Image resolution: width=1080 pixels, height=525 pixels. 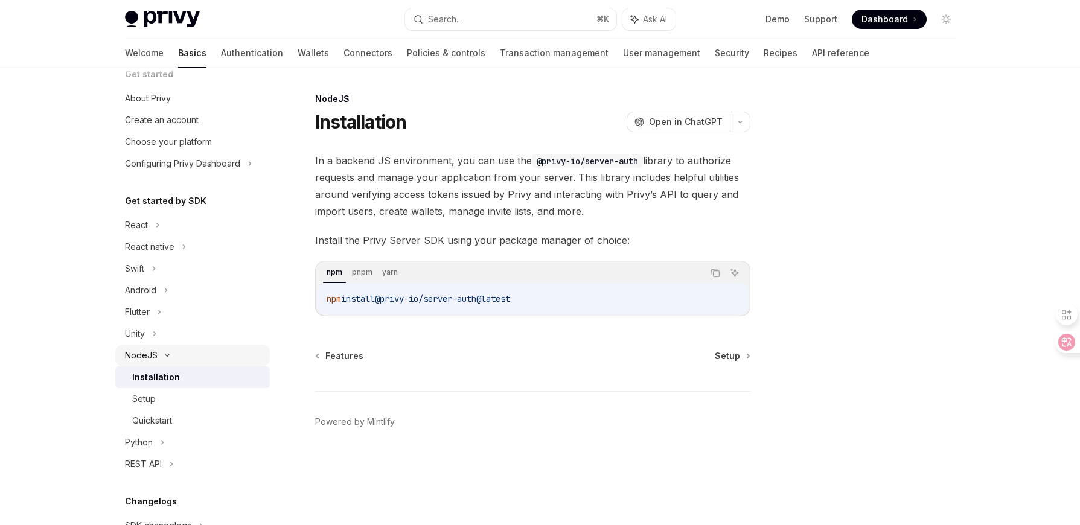 What do you see at coordinates (661, 53) in the screenshot?
I see `a: User management` at bounding box center [661, 53].